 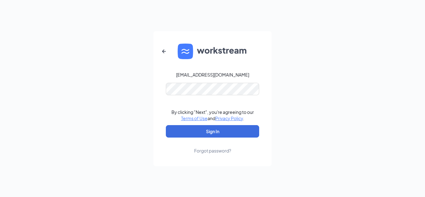 What do you see at coordinates (194, 118) in the screenshot?
I see `a: Terms of Use` at bounding box center [194, 118].